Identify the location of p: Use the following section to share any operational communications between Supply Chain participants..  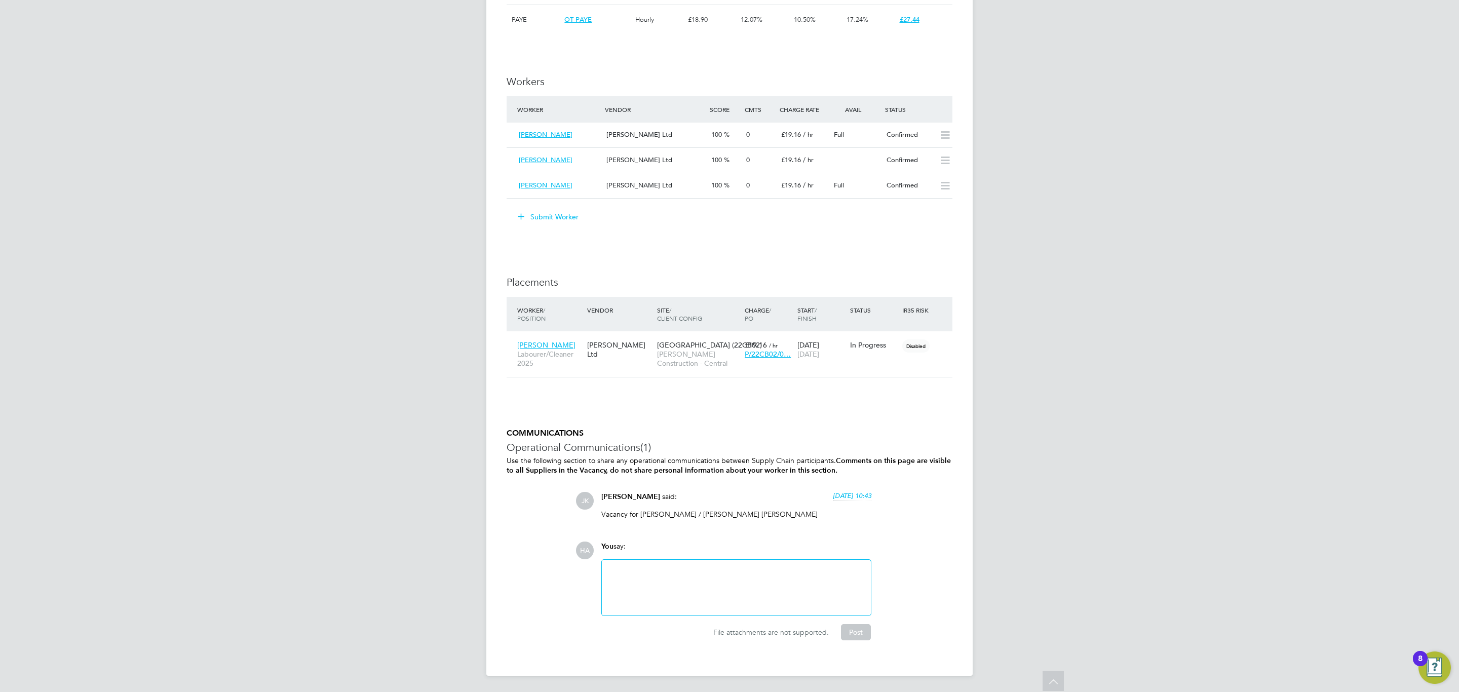
(730, 466).